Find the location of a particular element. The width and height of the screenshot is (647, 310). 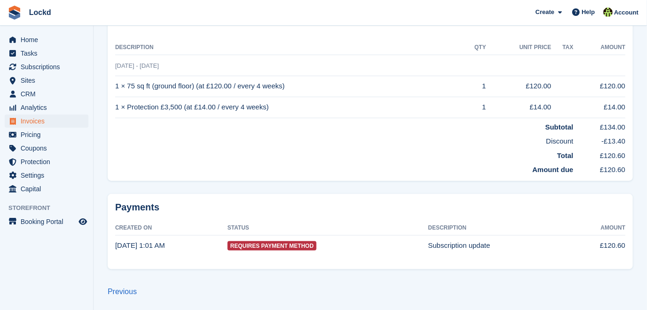

strong: Amount due is located at coordinates (553, 169).